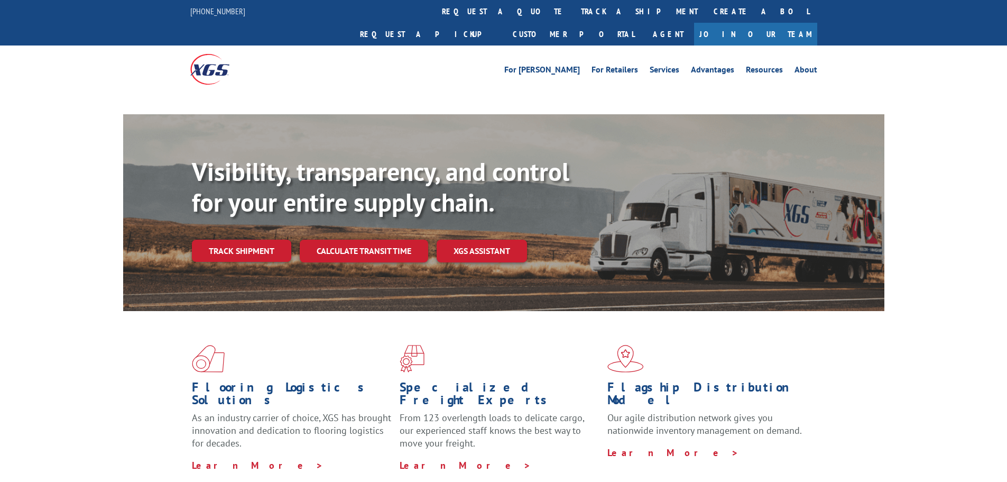 The height and width of the screenshot is (482, 1007). Describe the element at coordinates (412, 358) in the screenshot. I see `img: xgs-icon-focused-on-flooring-red` at that location.